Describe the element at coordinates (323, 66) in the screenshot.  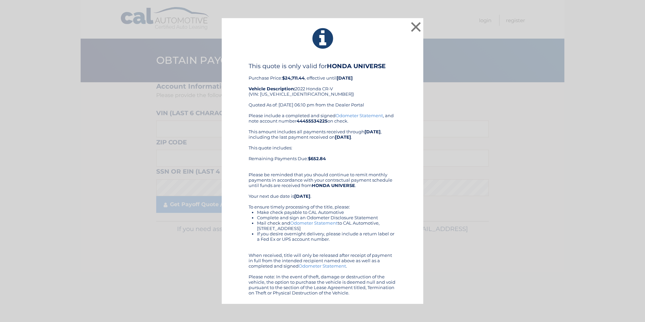
I see `h4: This quote is only valid for` at that location.